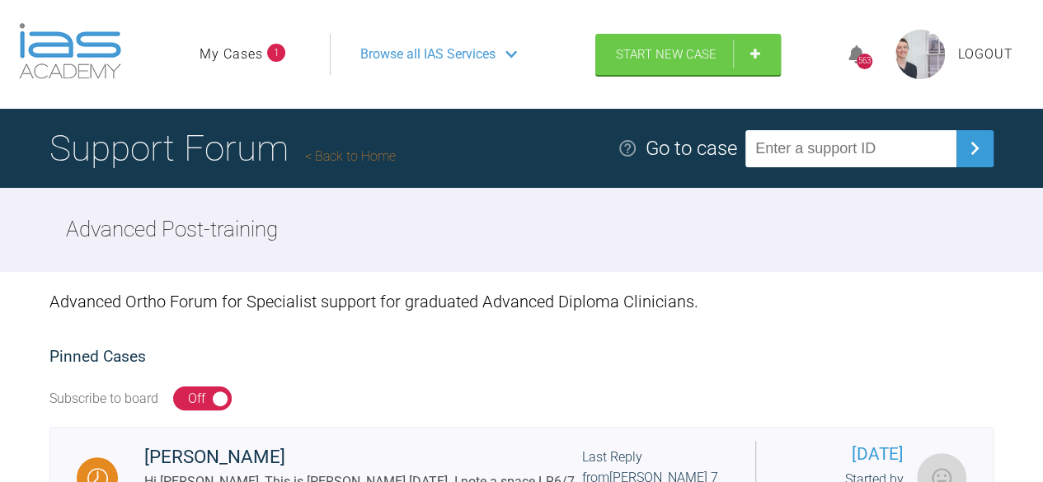 Image resolution: width=1043 pixels, height=482 pixels. I want to click on span: Logout, so click(985, 54).